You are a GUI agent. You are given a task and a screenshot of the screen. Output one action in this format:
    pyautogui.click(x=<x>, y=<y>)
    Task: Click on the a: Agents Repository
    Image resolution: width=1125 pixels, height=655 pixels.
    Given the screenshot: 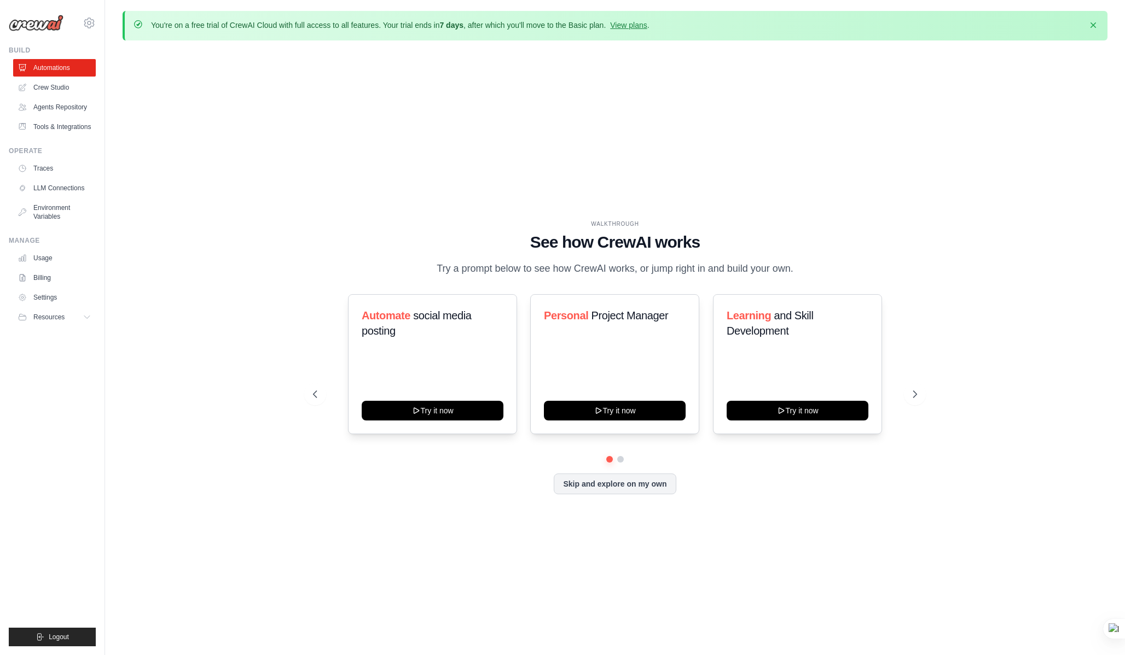 What is the action you would take?
    pyautogui.click(x=54, y=107)
    